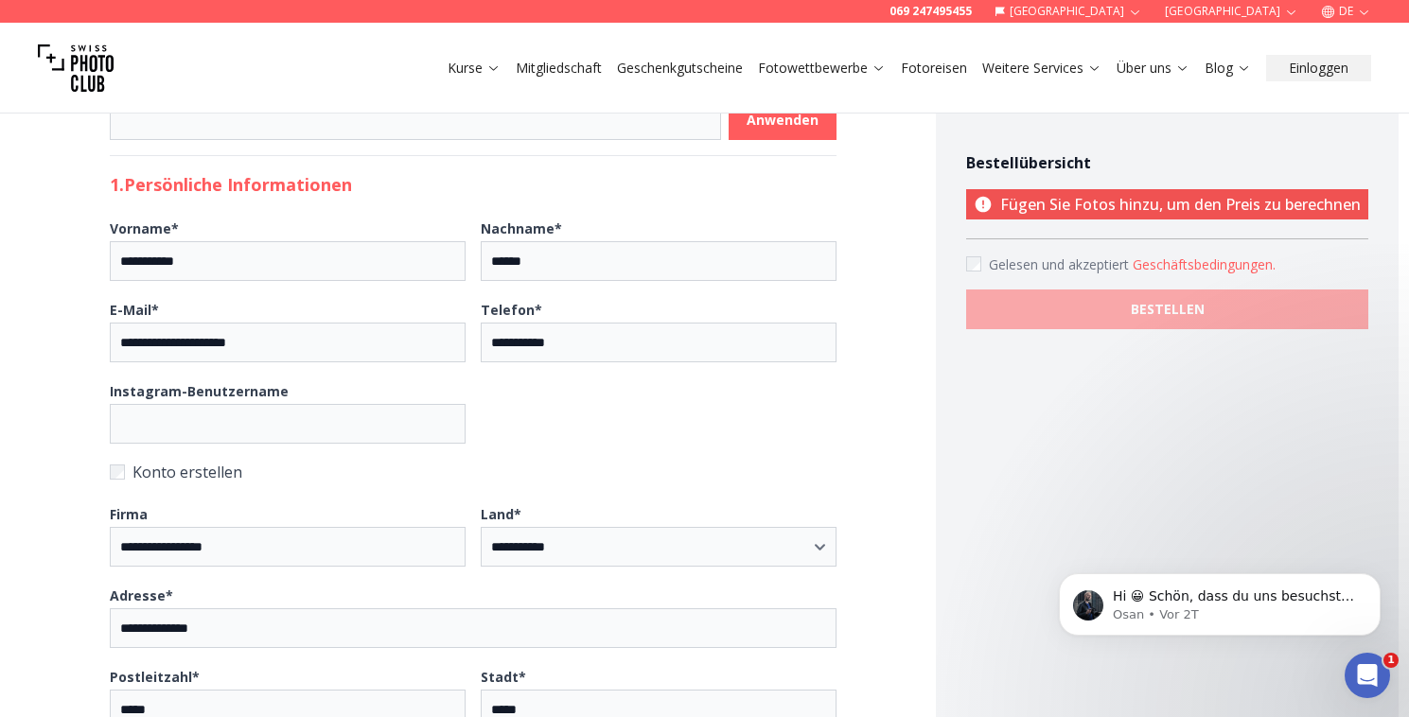 This screenshot has height=717, width=1409. Describe the element at coordinates (473, 472) in the screenshot. I see `label: Konto erstellen` at that location.